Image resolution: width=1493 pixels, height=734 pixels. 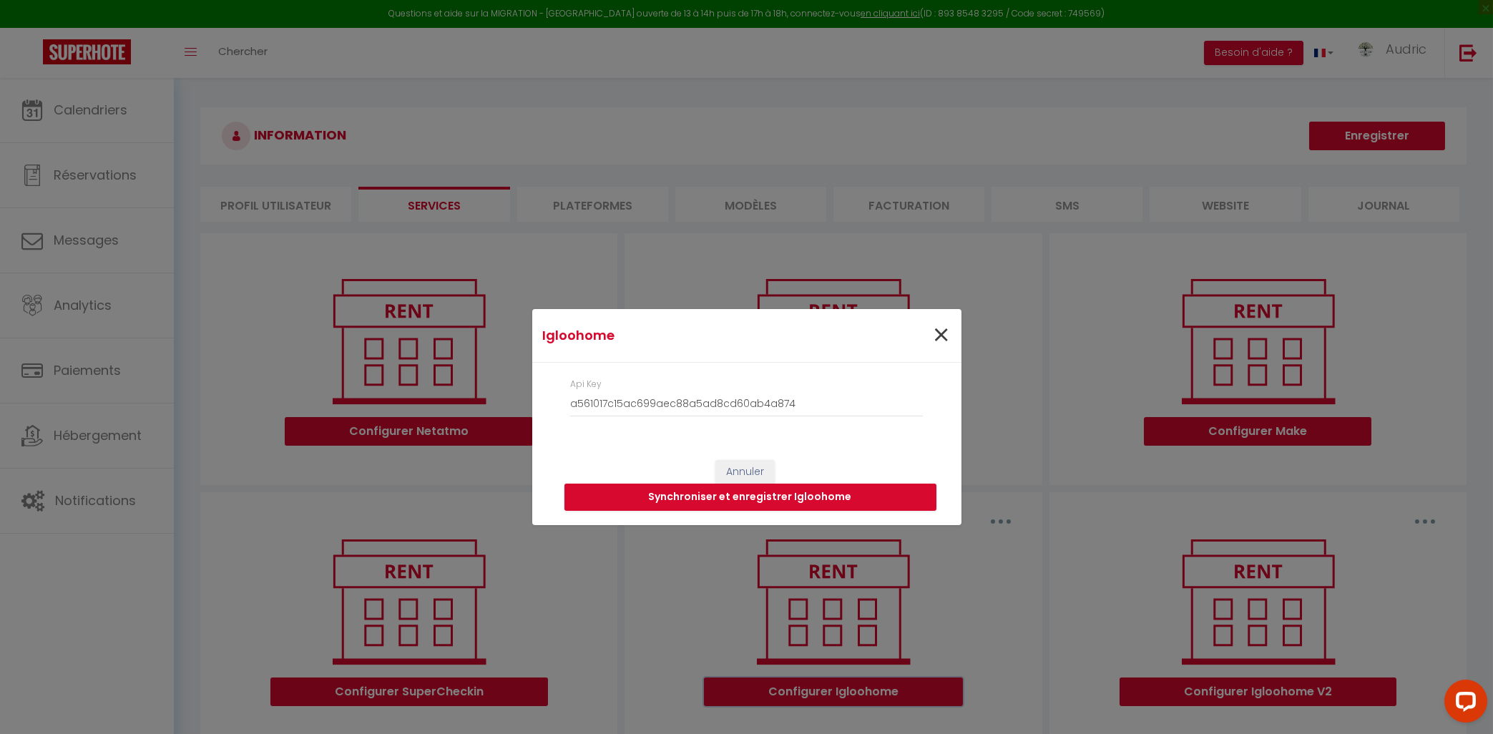 I want to click on label: Api Key, so click(x=586, y=384).